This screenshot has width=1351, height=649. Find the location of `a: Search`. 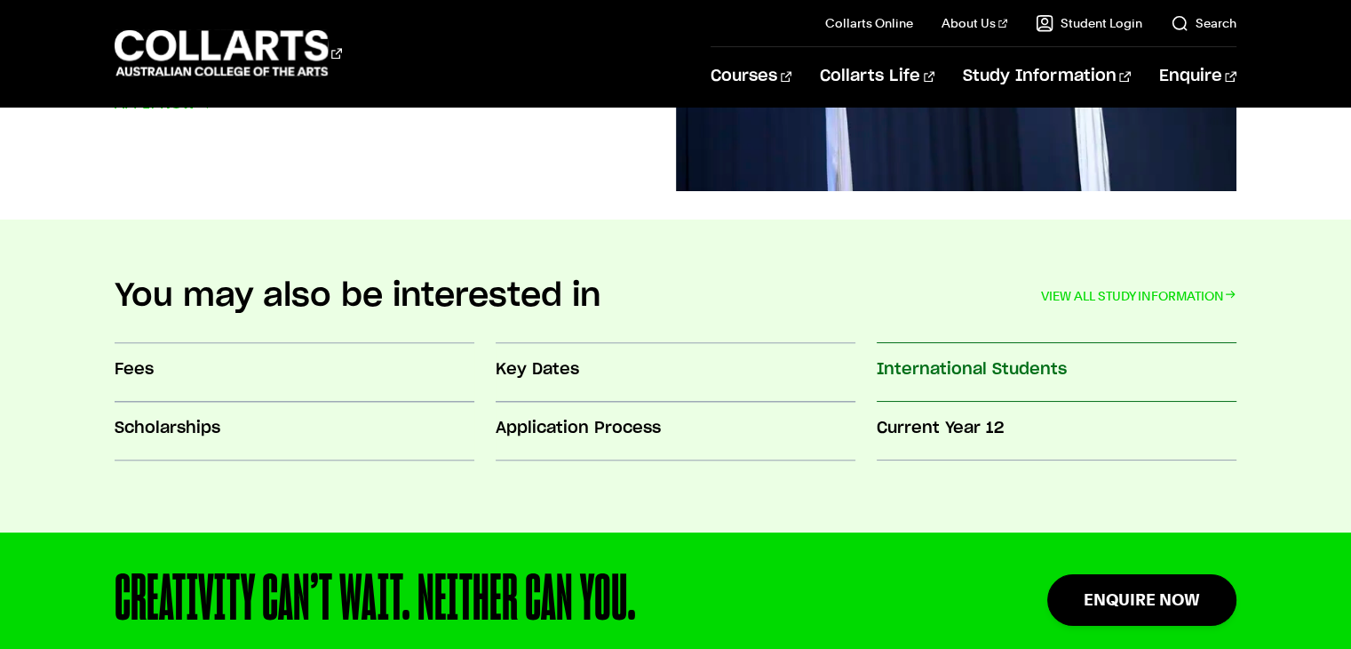

a: Search is located at coordinates (1204, 23).